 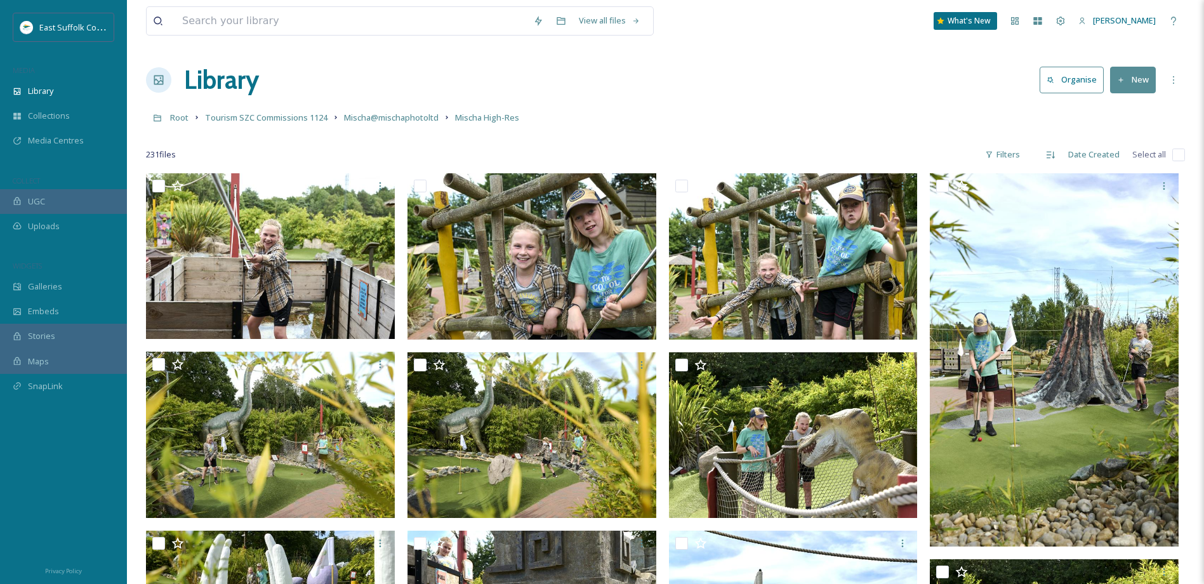 I want to click on span: Mischa@mischaphotoltd, so click(x=391, y=117).